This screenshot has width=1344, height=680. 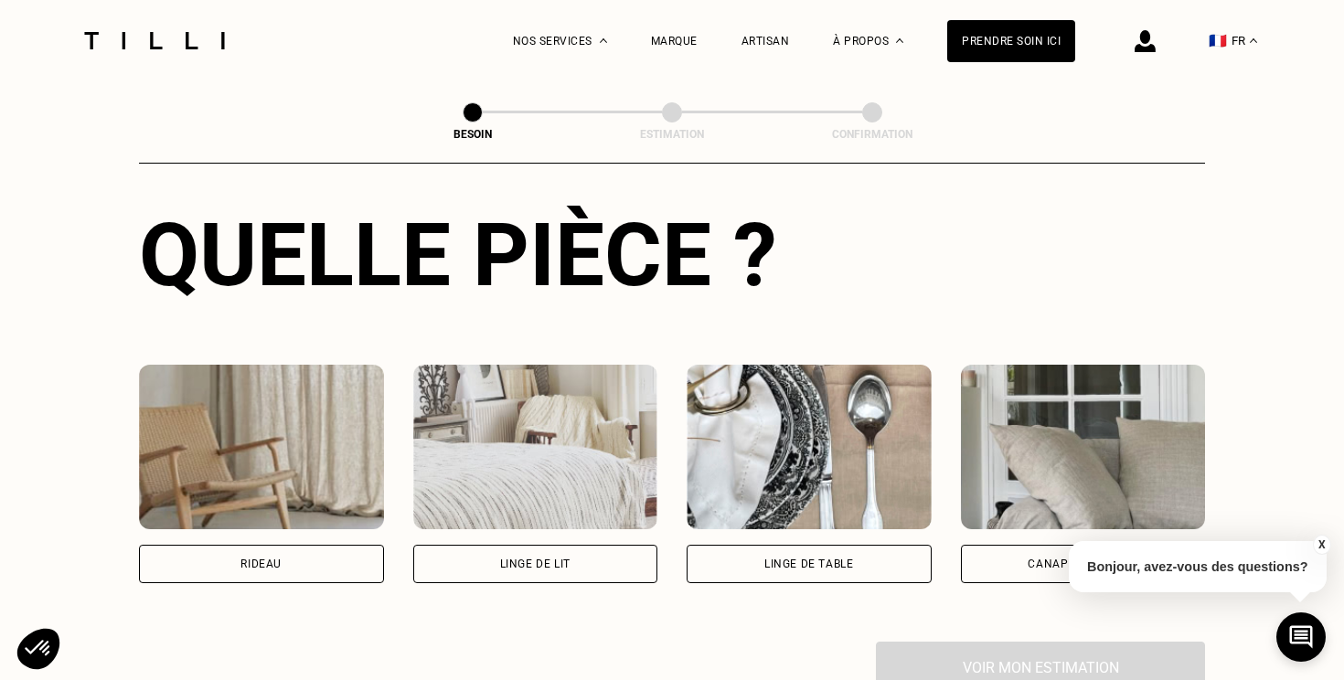 What do you see at coordinates (535, 564) in the screenshot?
I see `div: Linge de lit` at bounding box center [535, 564].